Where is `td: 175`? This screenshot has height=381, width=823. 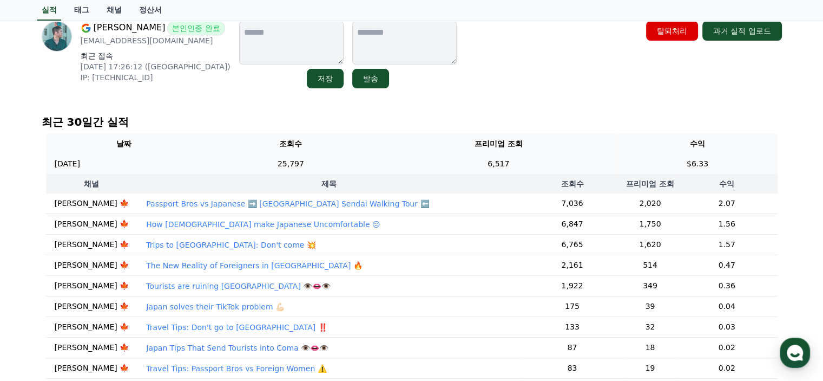
td: 175 is located at coordinates (572, 306).